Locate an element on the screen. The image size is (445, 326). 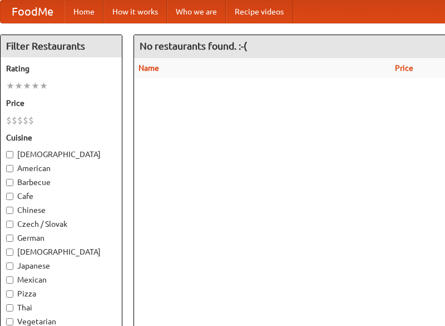
label: Thai is located at coordinates (61, 307).